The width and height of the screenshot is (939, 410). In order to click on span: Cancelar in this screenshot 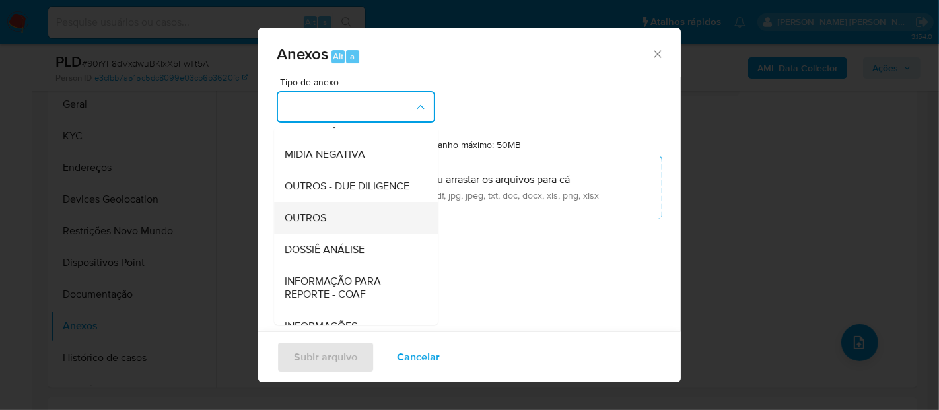, I will do `click(418, 357)`.